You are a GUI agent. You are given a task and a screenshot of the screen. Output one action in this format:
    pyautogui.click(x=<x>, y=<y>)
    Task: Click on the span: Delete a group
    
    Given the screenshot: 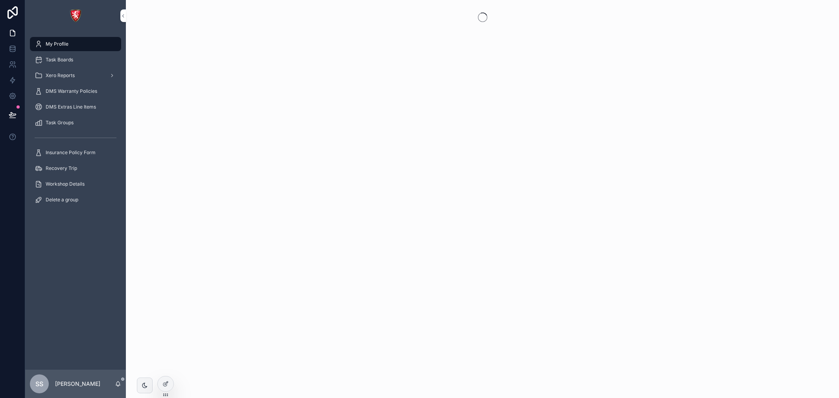 What is the action you would take?
    pyautogui.click(x=62, y=200)
    